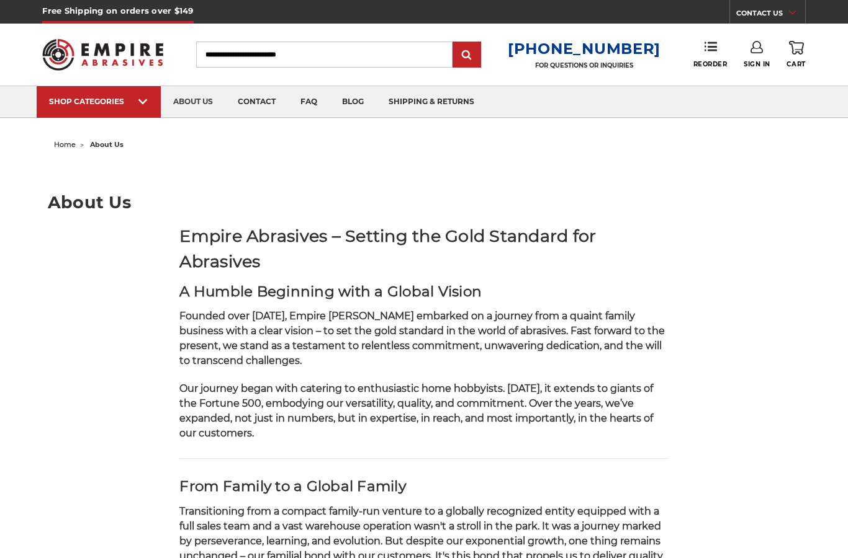 The image size is (848, 558). What do you see at coordinates (99, 101) in the screenshot?
I see `div: SHOP CATEGORIES` at bounding box center [99, 101].